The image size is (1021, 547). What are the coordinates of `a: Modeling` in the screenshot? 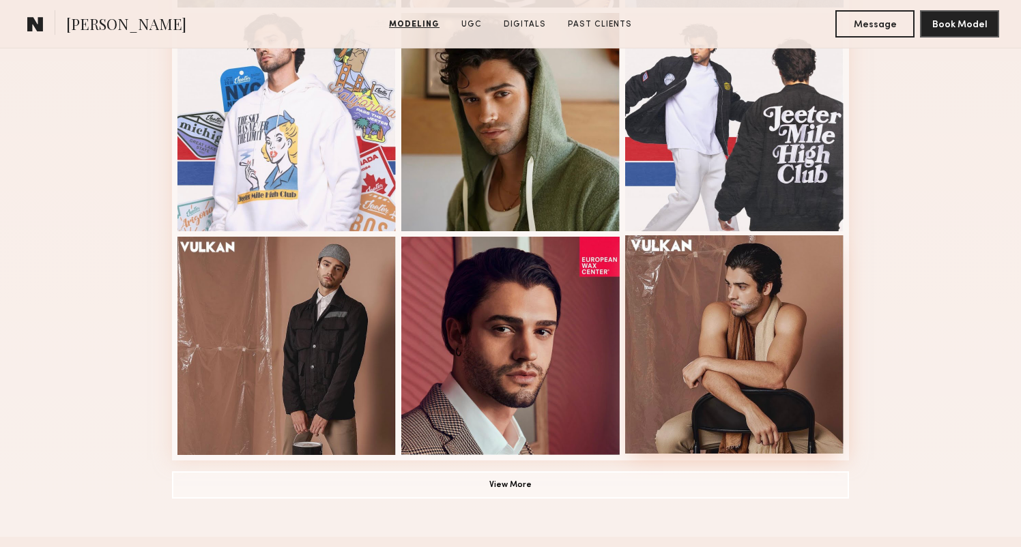 It's located at (414, 25).